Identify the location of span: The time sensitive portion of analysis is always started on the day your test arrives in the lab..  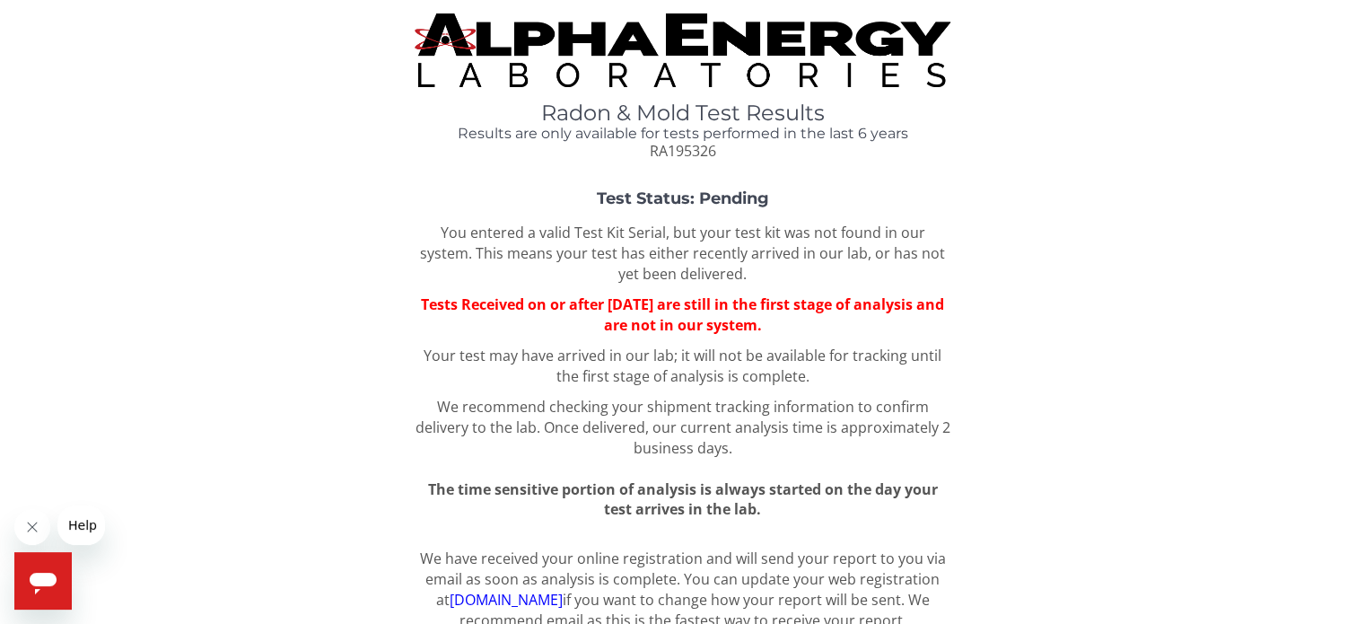
(682, 499).